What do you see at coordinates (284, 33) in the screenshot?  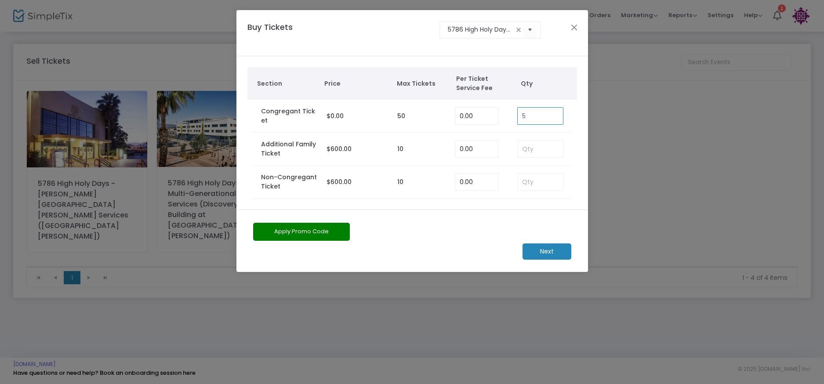 I see `h4: Buy Tickets` at bounding box center [284, 33].